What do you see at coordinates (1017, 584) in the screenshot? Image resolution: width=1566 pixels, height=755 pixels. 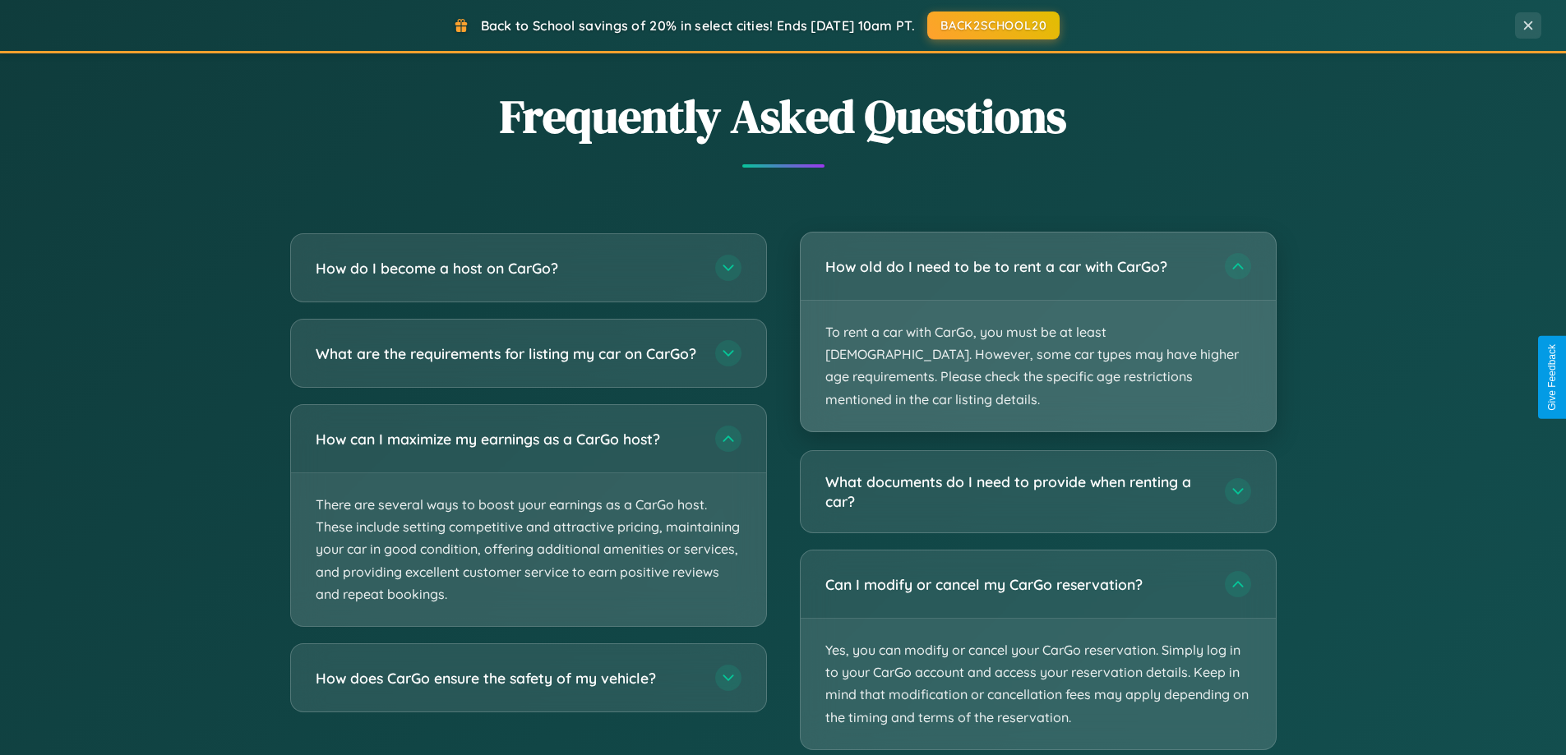 I see `h3: Can I modify or cancel my CarGo reservation?` at bounding box center [1017, 584].